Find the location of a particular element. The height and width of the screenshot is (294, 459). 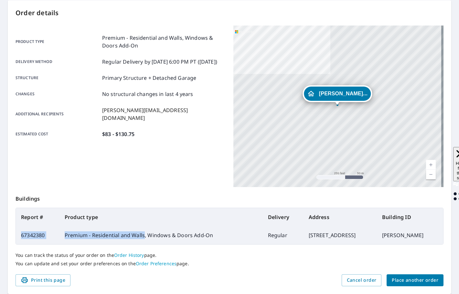

span: Print this page is located at coordinates (43, 280).